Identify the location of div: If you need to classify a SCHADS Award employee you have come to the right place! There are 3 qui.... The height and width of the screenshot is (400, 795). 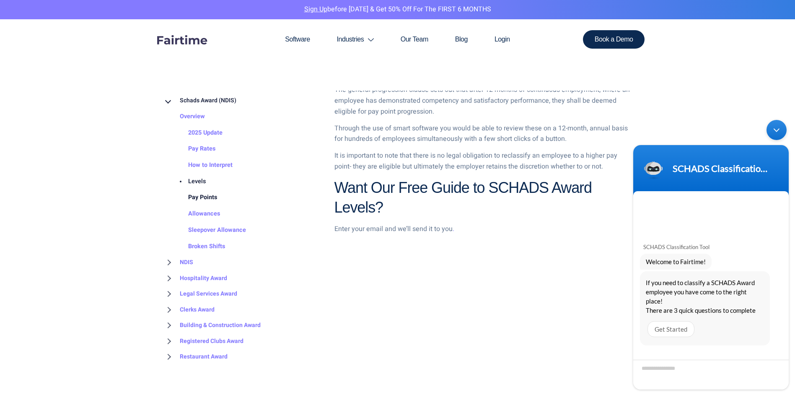
(76, 181).